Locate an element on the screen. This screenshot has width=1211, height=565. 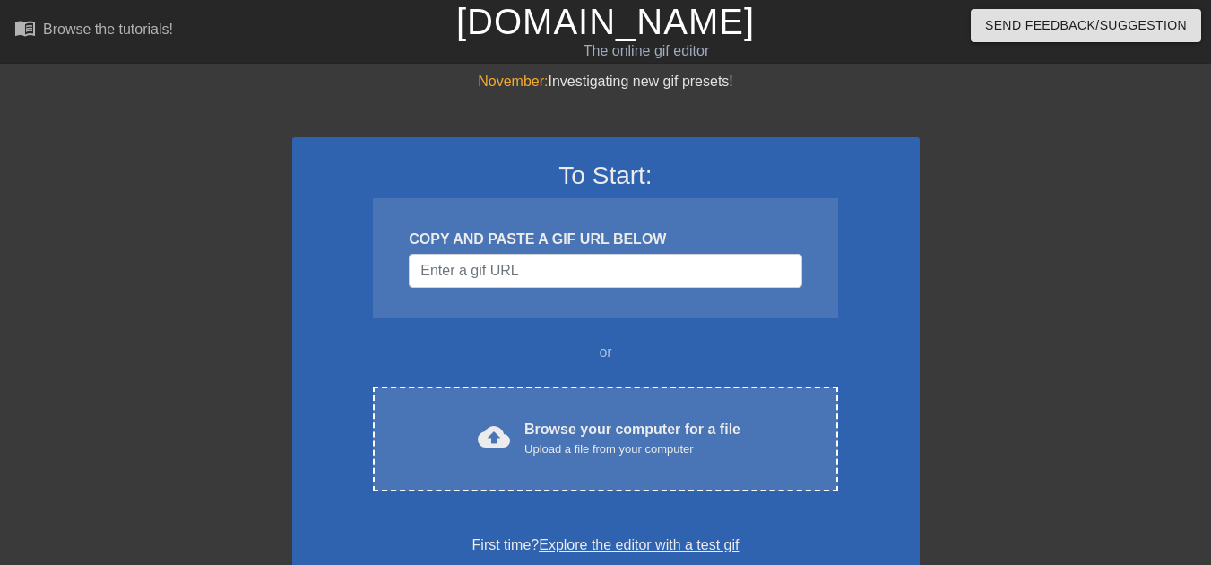
button: Send Feedback/Suggestion is located at coordinates (1086, 25).